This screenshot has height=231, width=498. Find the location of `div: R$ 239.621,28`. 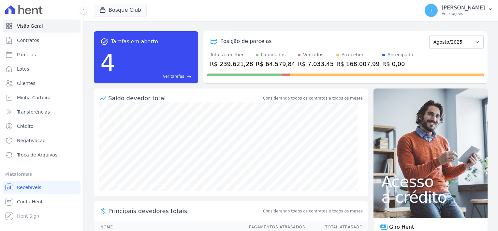

div: R$ 239.621,28 is located at coordinates (231, 64).